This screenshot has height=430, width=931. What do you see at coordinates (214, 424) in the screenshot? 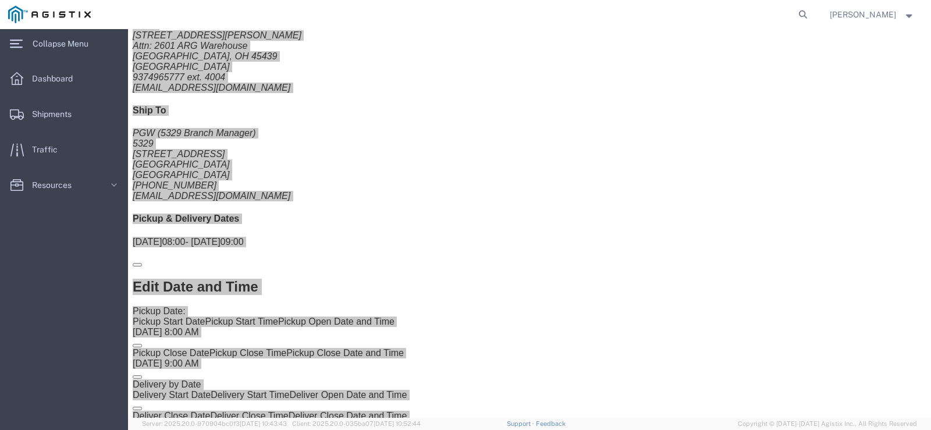
I see `span: Server: 2025.20.0-970904bc0f3` at bounding box center [214, 424].